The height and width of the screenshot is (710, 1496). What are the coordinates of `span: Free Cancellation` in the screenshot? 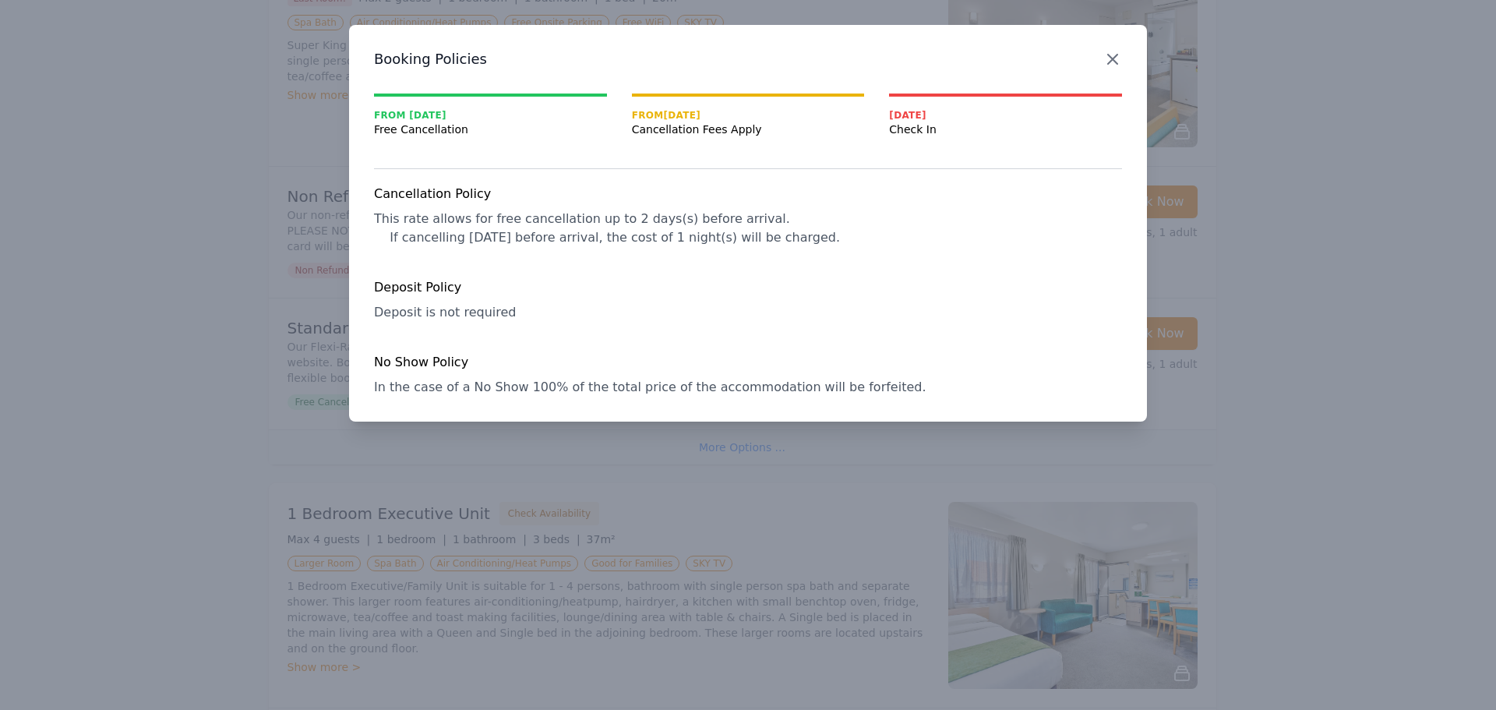 It's located at (490, 129).